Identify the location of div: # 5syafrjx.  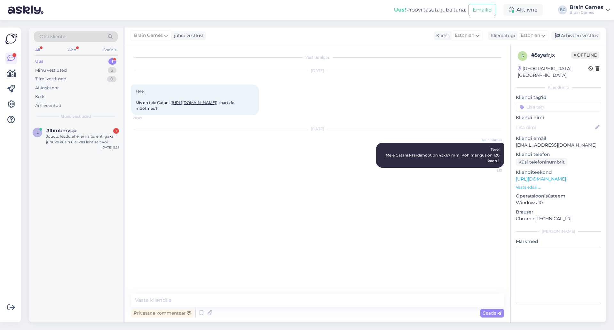
(551, 55).